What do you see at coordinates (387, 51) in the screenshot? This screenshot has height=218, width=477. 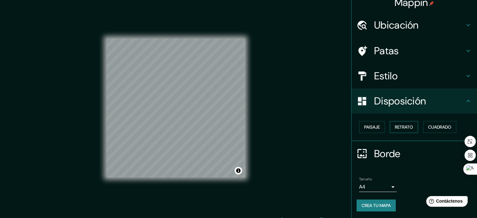 I see `font: Patas` at bounding box center [387, 51].